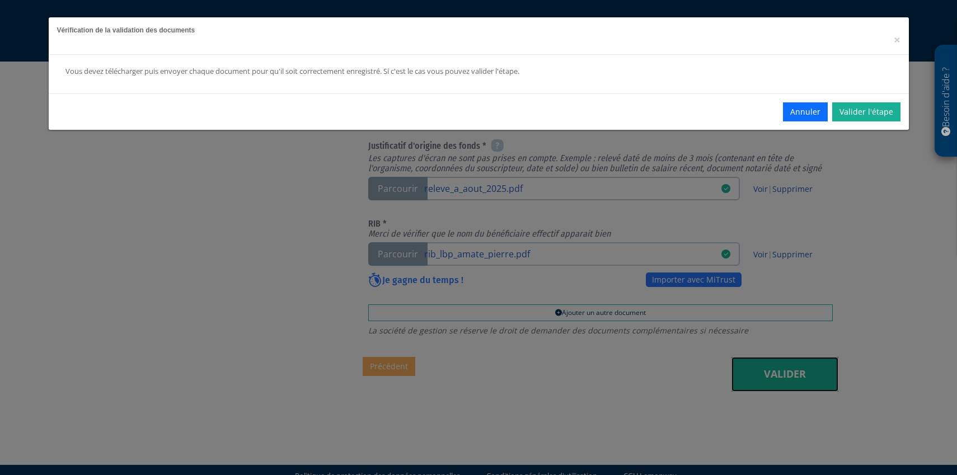 The image size is (957, 475). I want to click on button: Close, so click(897, 40).